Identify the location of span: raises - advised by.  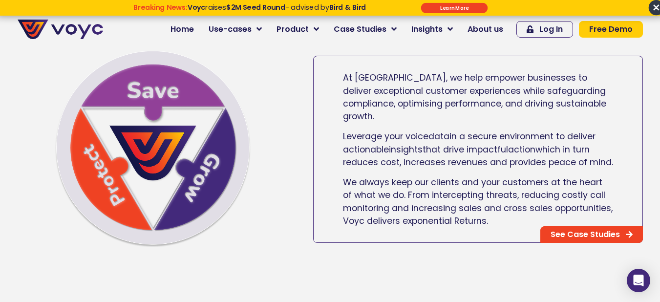
(276, 7).